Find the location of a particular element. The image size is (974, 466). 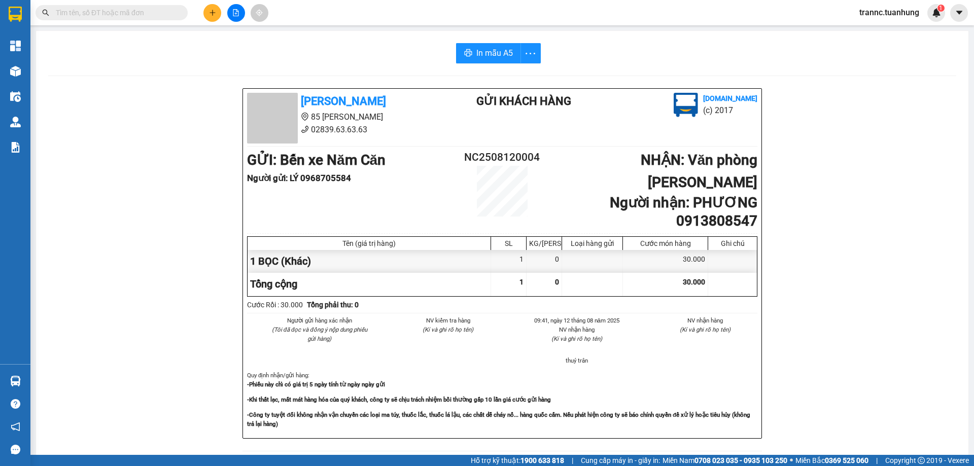

img: logo.jpg is located at coordinates (686, 105).